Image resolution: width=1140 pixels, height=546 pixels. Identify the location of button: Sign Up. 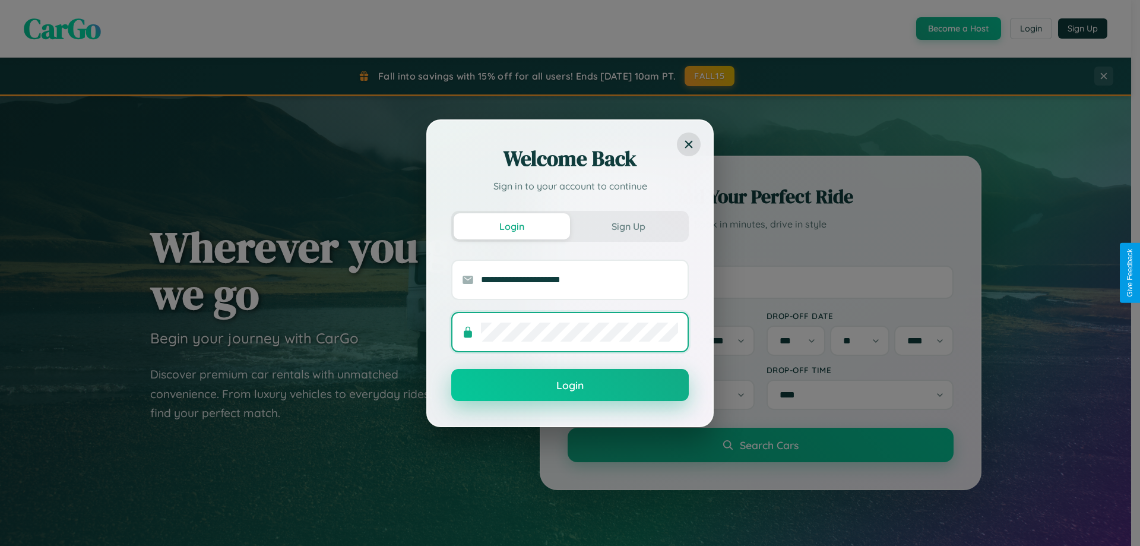
(628, 226).